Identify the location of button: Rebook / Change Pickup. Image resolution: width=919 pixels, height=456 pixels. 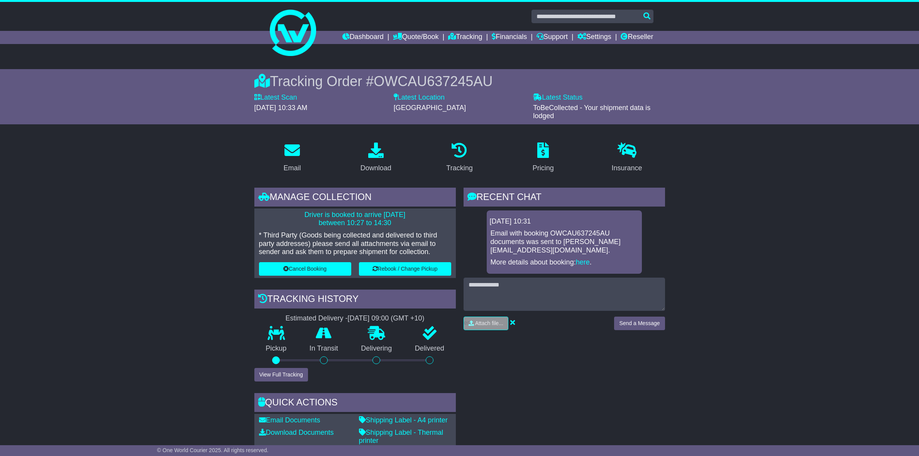
(405, 269).